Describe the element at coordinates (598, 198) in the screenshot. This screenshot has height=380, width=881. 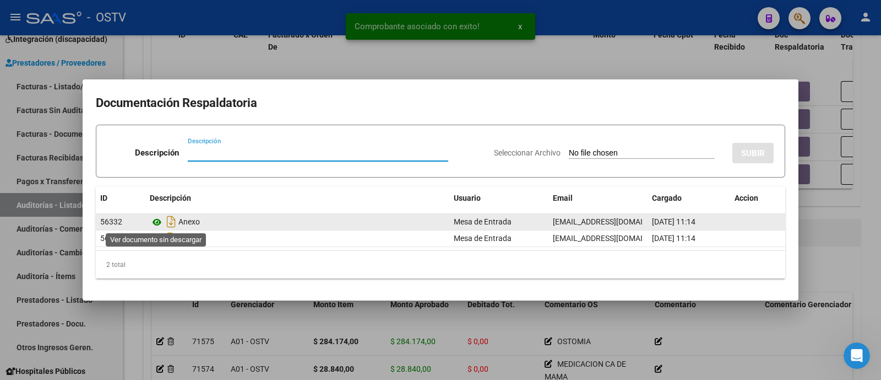
I see `datatable-header-cell: Email` at that location.